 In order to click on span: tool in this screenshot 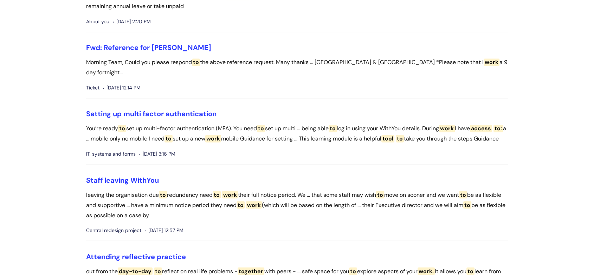, I will do `click(388, 138)`.